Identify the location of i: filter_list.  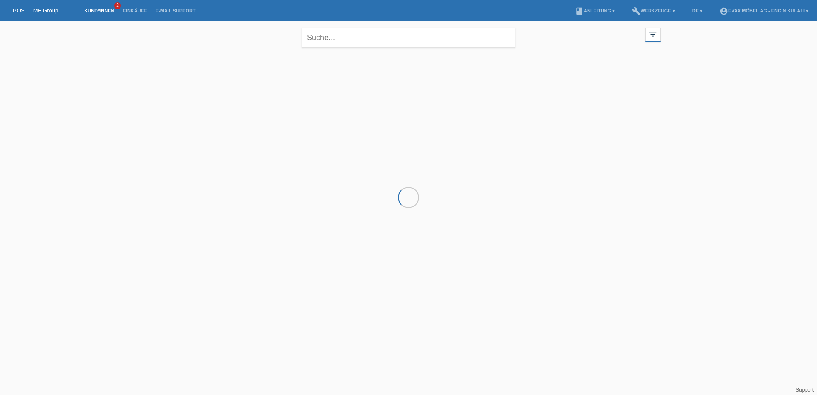
(653, 34).